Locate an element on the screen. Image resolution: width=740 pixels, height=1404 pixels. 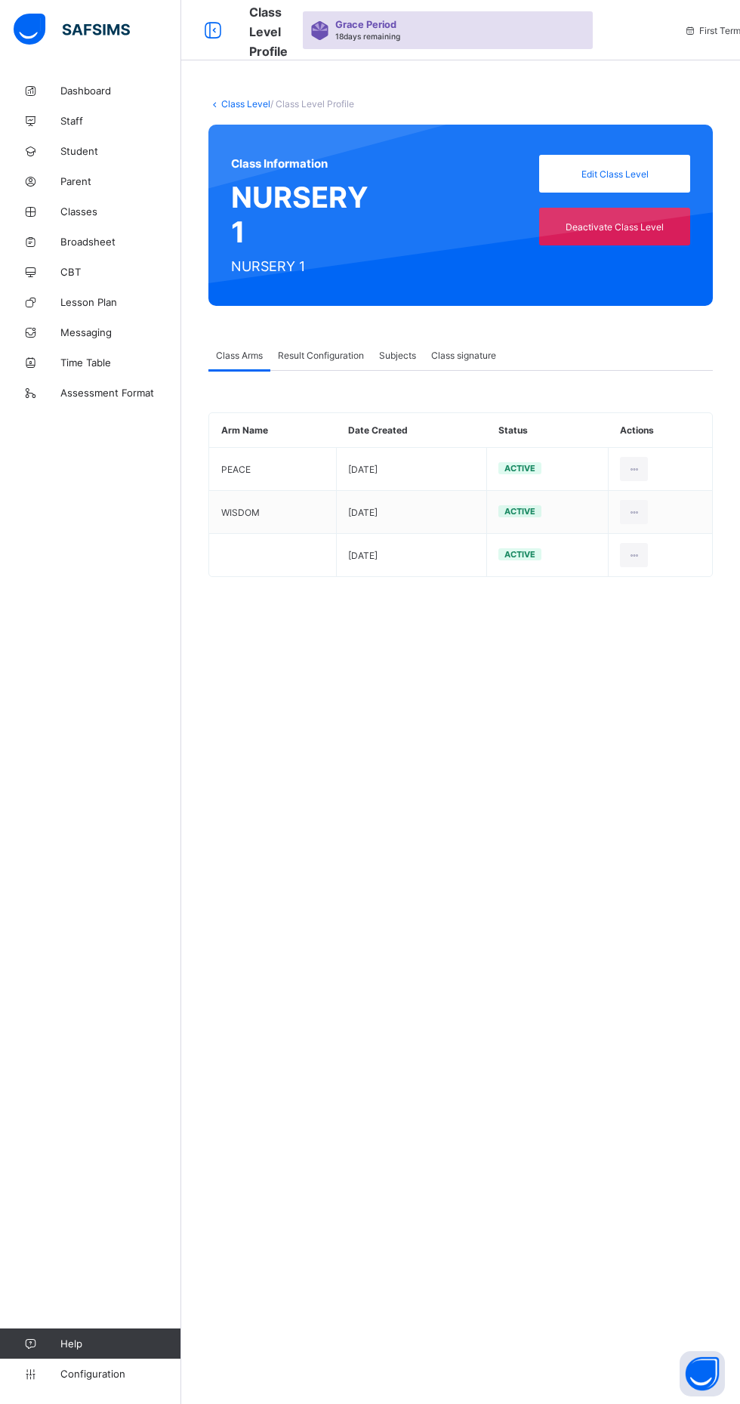
th: Arm Name is located at coordinates (273, 431).